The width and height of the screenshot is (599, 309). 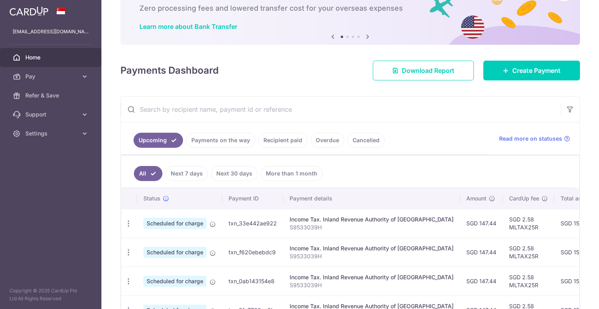 I want to click on span: Total amt., so click(x=573, y=198).